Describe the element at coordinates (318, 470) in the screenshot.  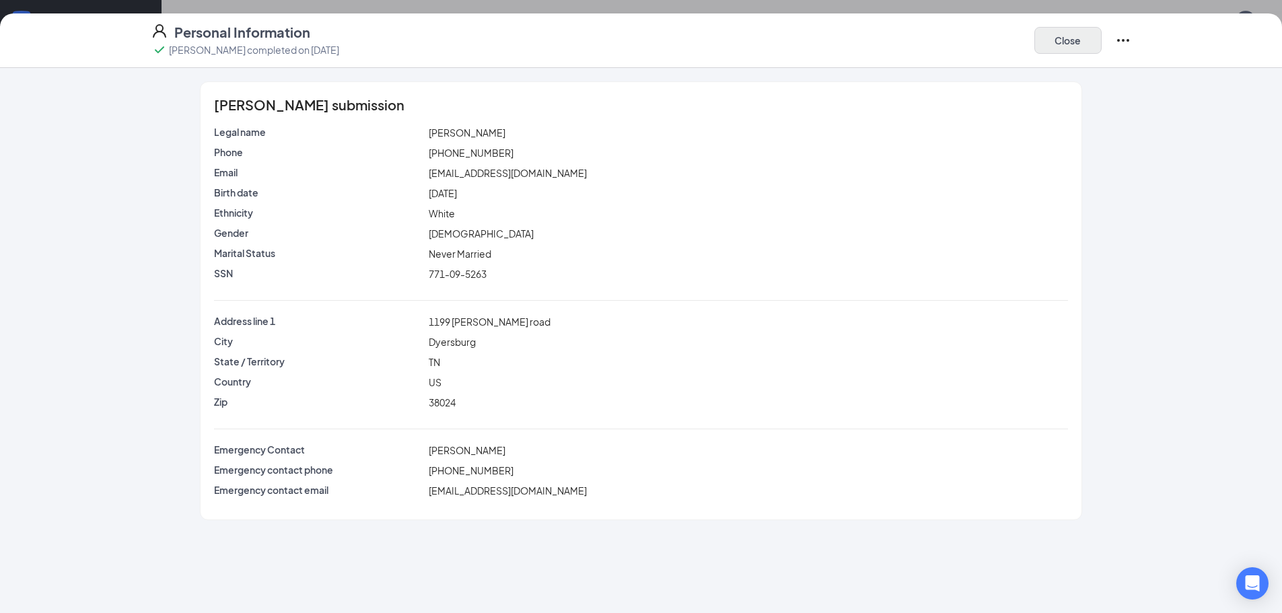
I see `p: Emergency contact phone` at that location.